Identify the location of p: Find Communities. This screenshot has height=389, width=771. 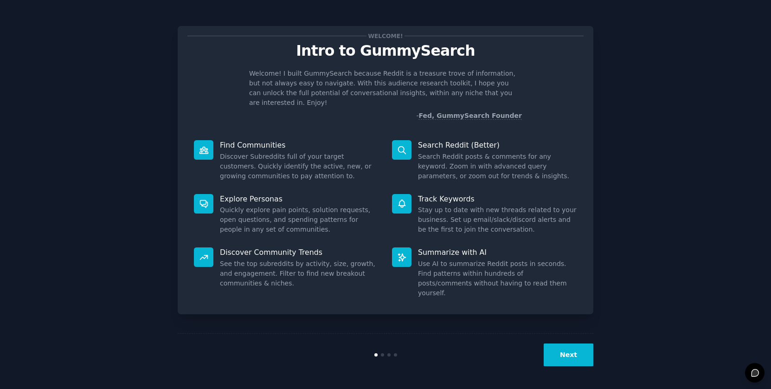
(299, 145).